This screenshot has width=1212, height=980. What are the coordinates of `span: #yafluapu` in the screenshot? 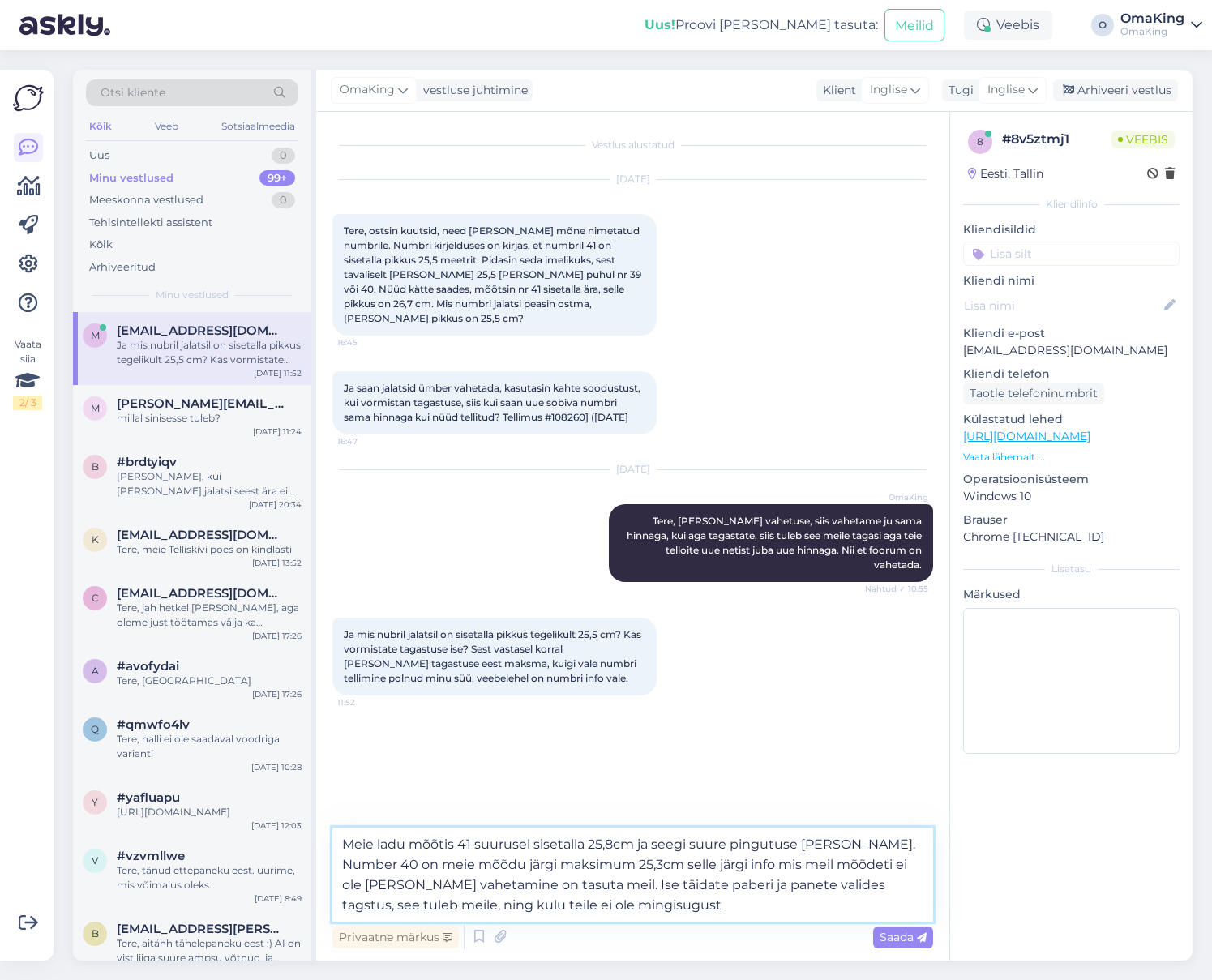 It's located at (149, 798).